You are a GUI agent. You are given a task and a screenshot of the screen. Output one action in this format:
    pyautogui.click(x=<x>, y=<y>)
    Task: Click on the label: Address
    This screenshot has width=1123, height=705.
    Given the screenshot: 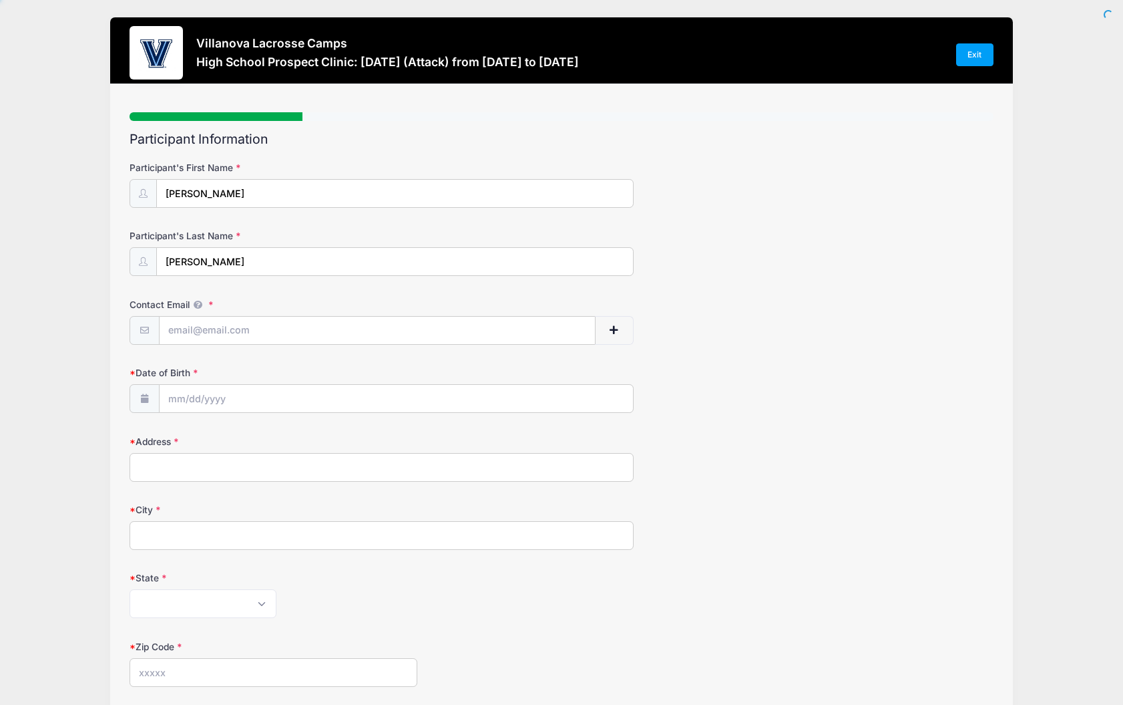 What is the action you would take?
    pyautogui.click(x=273, y=441)
    